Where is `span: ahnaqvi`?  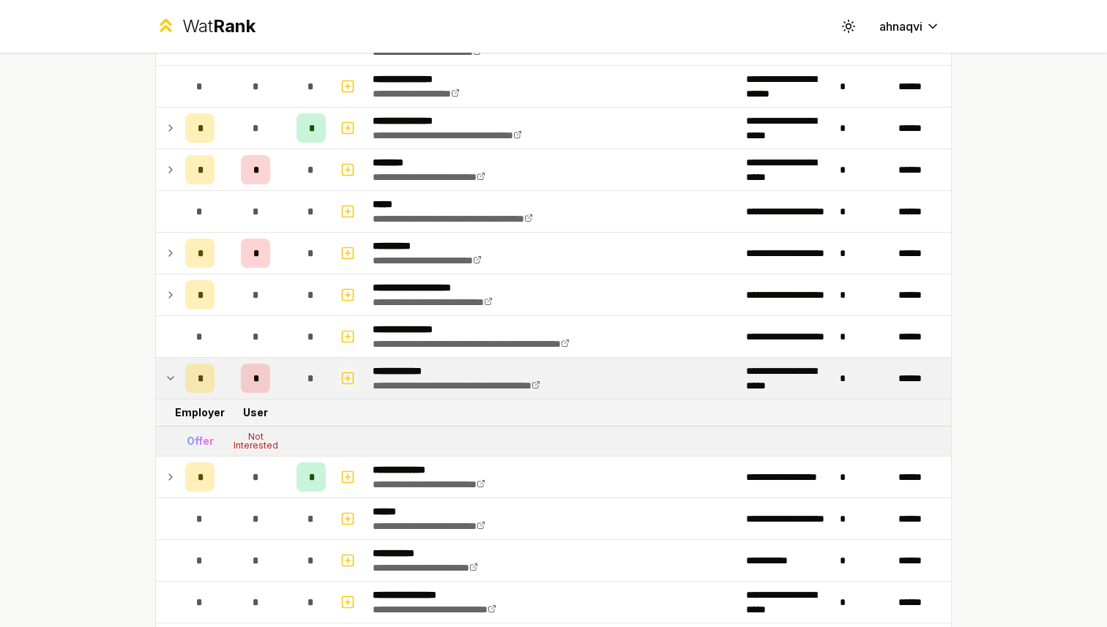 span: ahnaqvi is located at coordinates (900, 26).